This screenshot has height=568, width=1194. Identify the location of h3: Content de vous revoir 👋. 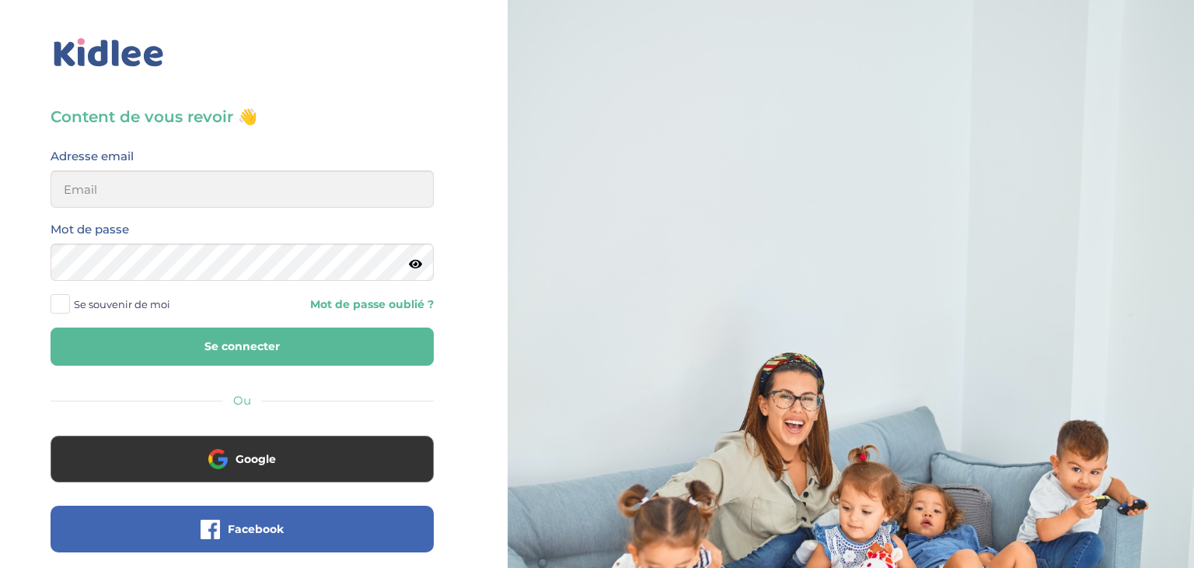
(242, 117).